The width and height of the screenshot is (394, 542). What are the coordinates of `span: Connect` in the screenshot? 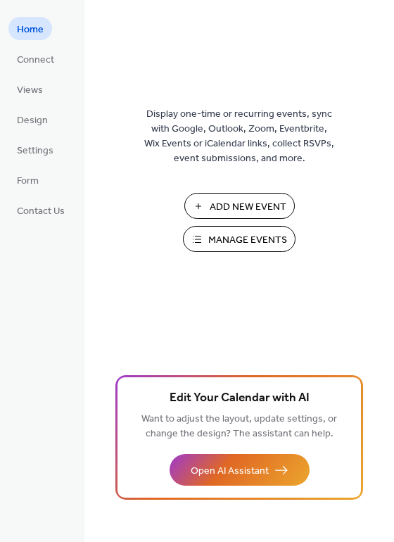 It's located at (35, 60).